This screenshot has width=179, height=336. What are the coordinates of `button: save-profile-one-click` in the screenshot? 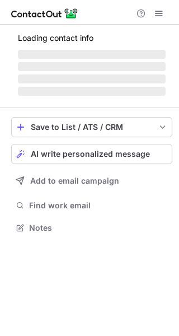 It's located at (92, 127).